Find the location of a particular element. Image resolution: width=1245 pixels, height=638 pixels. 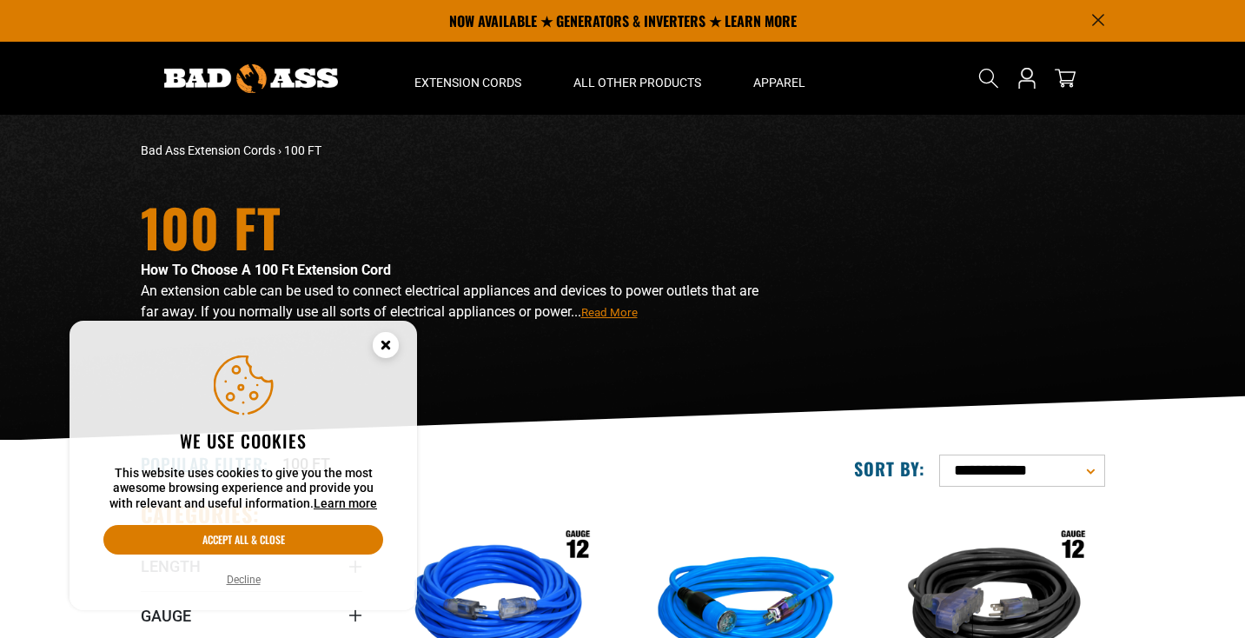

button: Accept all & close is located at coordinates (243, 540).